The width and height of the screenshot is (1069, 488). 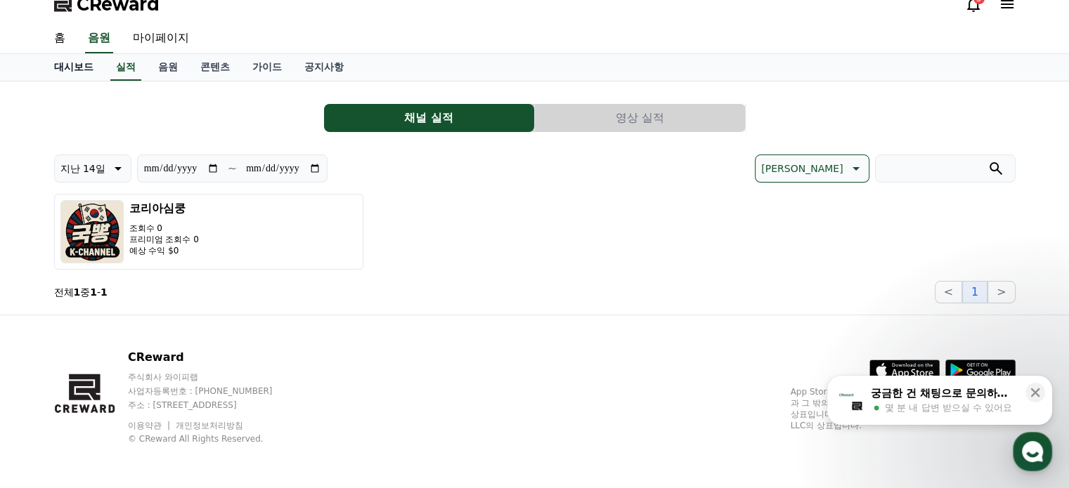 What do you see at coordinates (137, 389) in the screenshot?
I see `a: 대화` at bounding box center [137, 389].